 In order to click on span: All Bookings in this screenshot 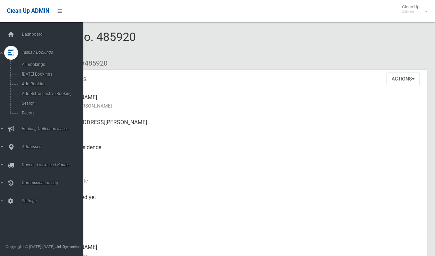, I will do `click(51, 64)`.